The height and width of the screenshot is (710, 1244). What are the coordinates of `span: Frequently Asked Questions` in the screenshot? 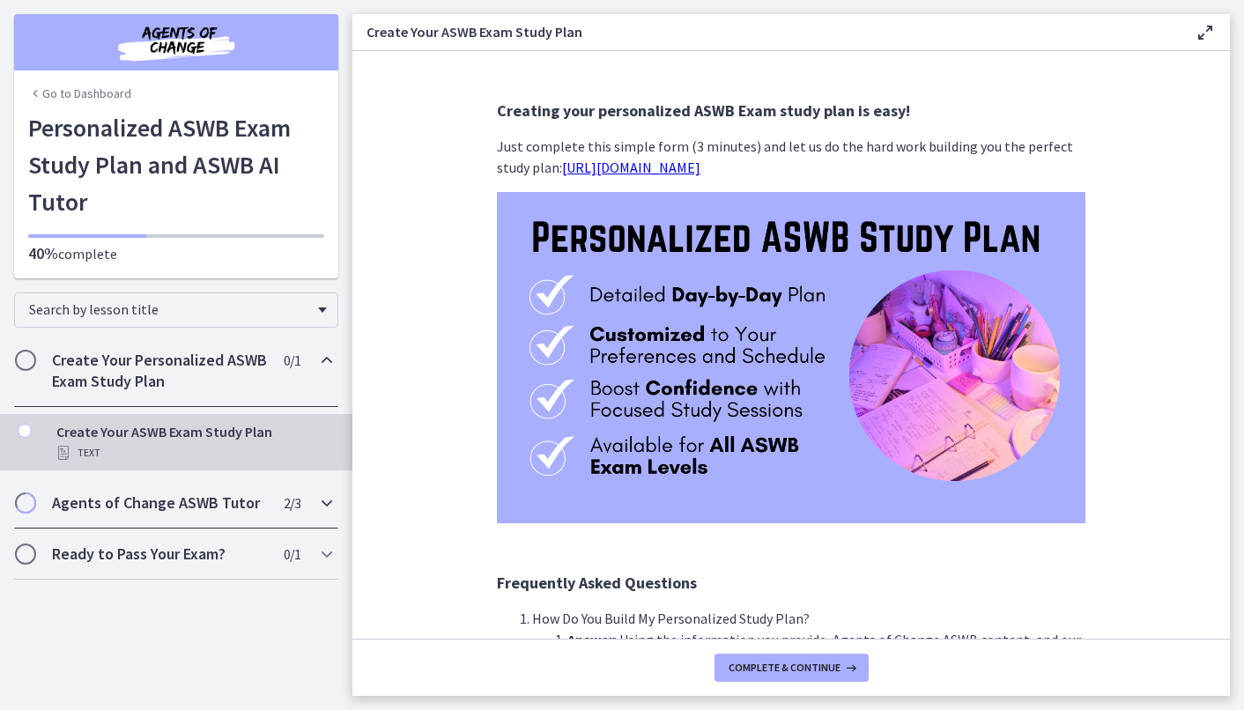 It's located at (596, 582).